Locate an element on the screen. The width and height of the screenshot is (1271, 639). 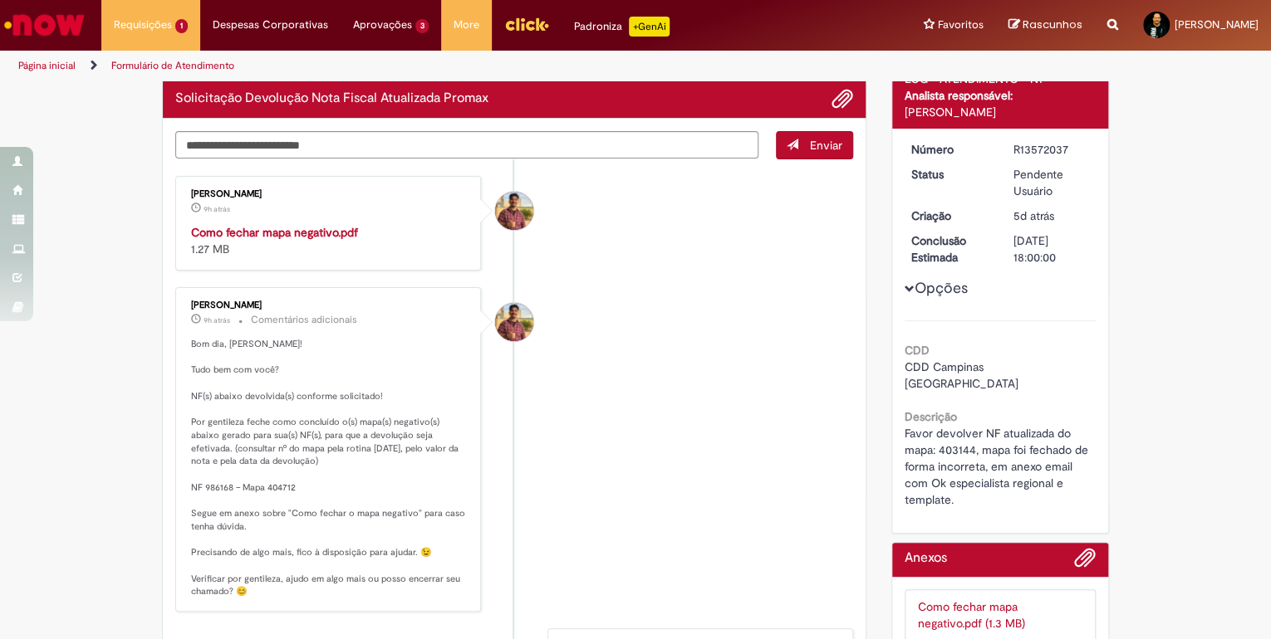
small: Comentários adicionais is located at coordinates (304, 320).